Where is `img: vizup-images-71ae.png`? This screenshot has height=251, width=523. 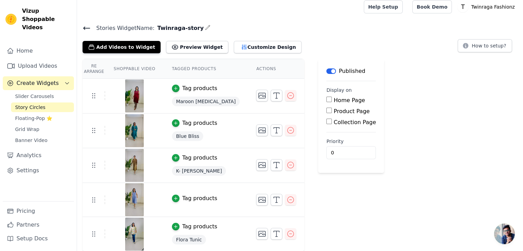
img: vizup-images-71ae.png is located at coordinates (134, 234).